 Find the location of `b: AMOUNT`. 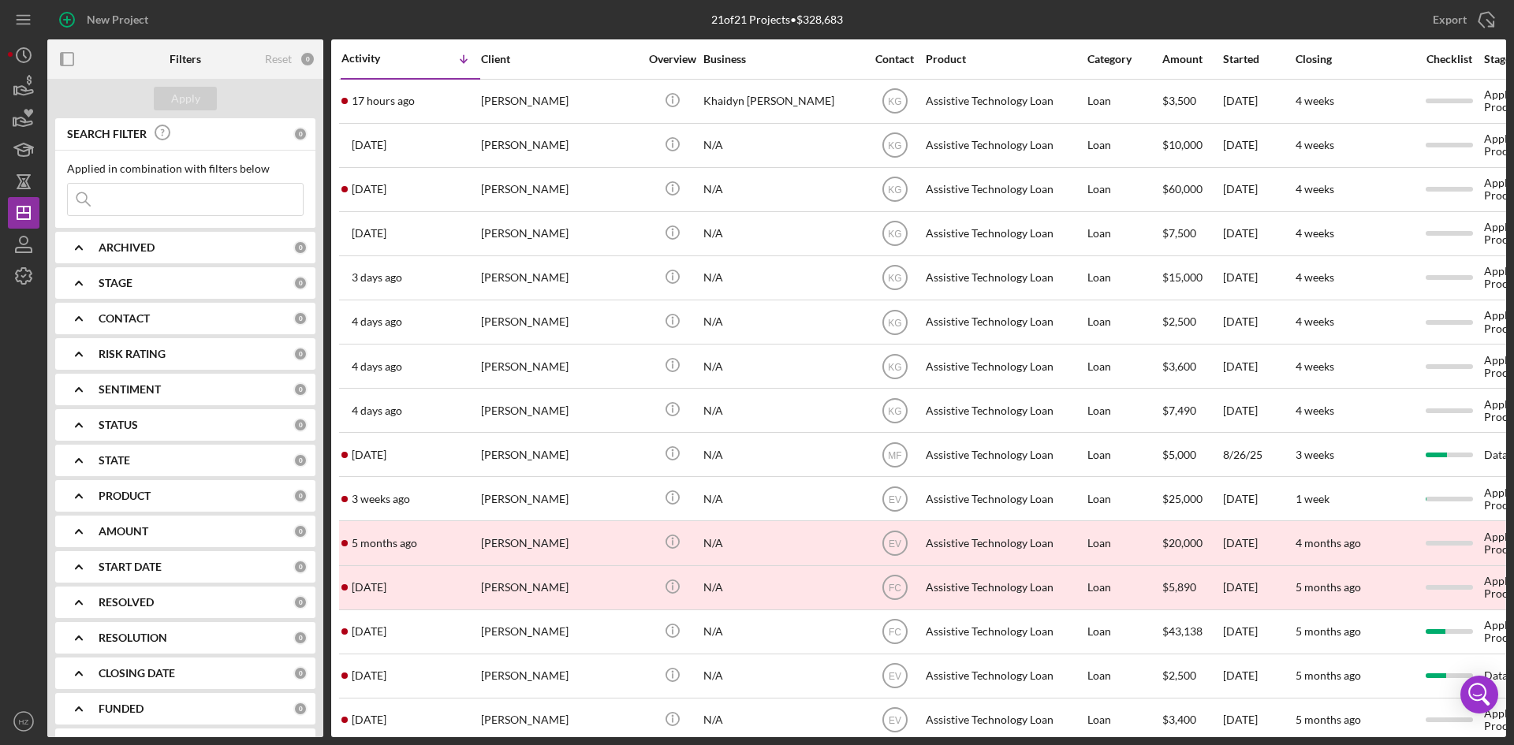

b: AMOUNT is located at coordinates (123, 532).